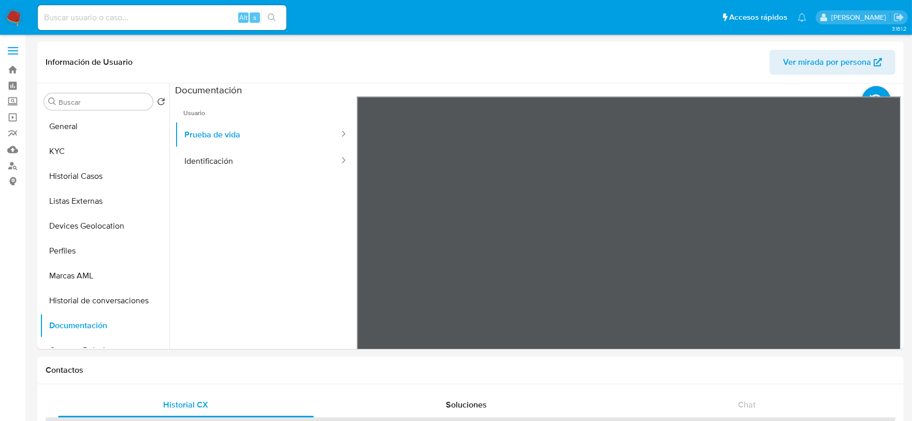  What do you see at coordinates (470, 370) in the screenshot?
I see `h1: Contactos` at bounding box center [470, 370].